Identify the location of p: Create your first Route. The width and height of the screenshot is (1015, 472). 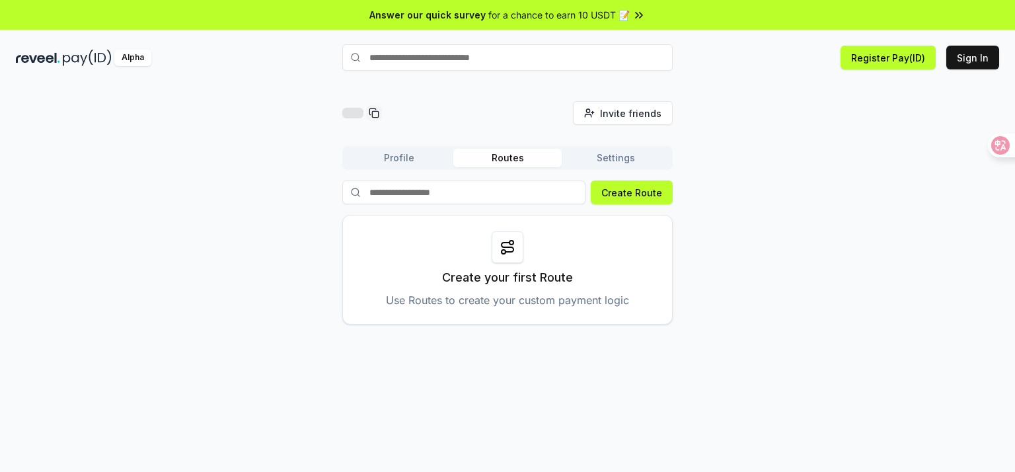
(508, 278).